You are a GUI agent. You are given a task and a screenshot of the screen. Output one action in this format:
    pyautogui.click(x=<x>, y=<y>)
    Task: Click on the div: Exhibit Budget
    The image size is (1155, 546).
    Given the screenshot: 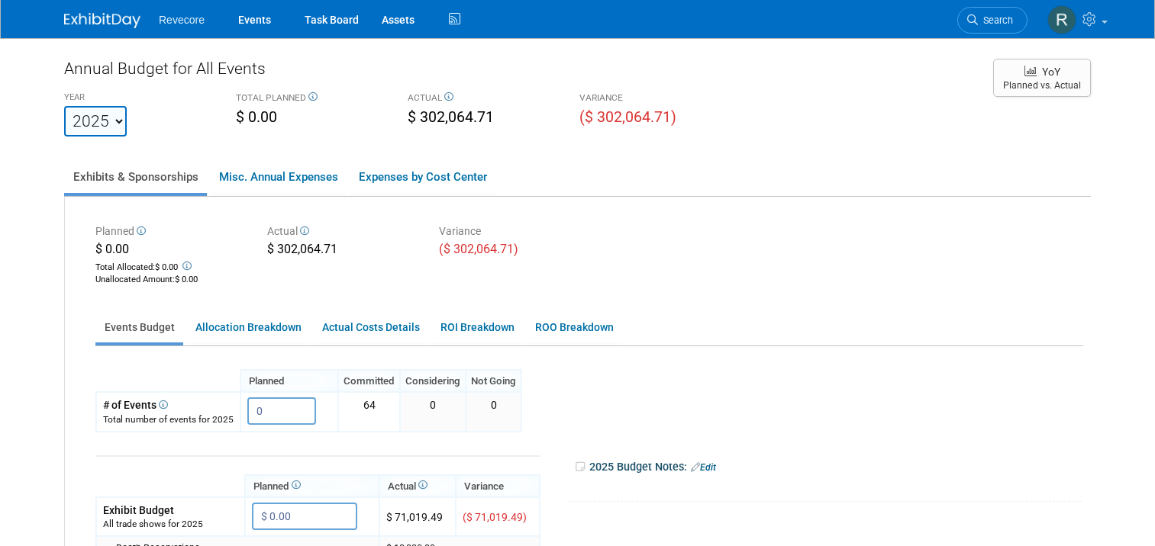 What is the action you would take?
    pyautogui.click(x=170, y=511)
    